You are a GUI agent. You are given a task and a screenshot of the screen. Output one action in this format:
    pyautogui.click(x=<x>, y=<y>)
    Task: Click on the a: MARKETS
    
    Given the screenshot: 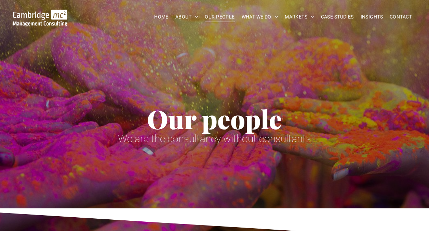 What is the action you would take?
    pyautogui.click(x=299, y=17)
    